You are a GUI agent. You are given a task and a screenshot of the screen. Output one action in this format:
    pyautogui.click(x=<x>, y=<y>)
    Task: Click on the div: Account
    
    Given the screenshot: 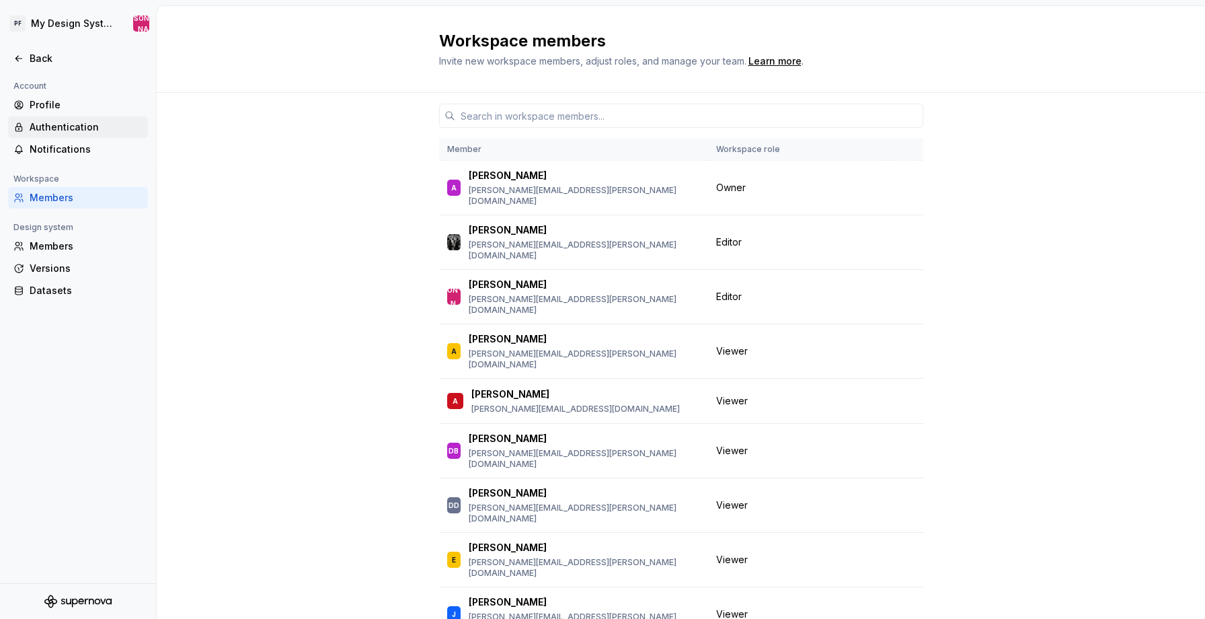 What is the action you would take?
    pyautogui.click(x=30, y=86)
    